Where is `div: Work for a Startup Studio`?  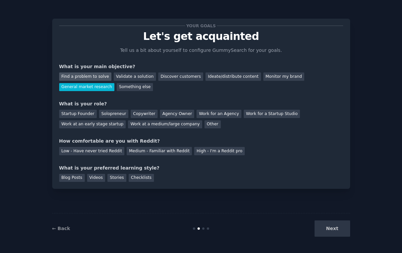 div: Work for a Startup Studio is located at coordinates (272, 114).